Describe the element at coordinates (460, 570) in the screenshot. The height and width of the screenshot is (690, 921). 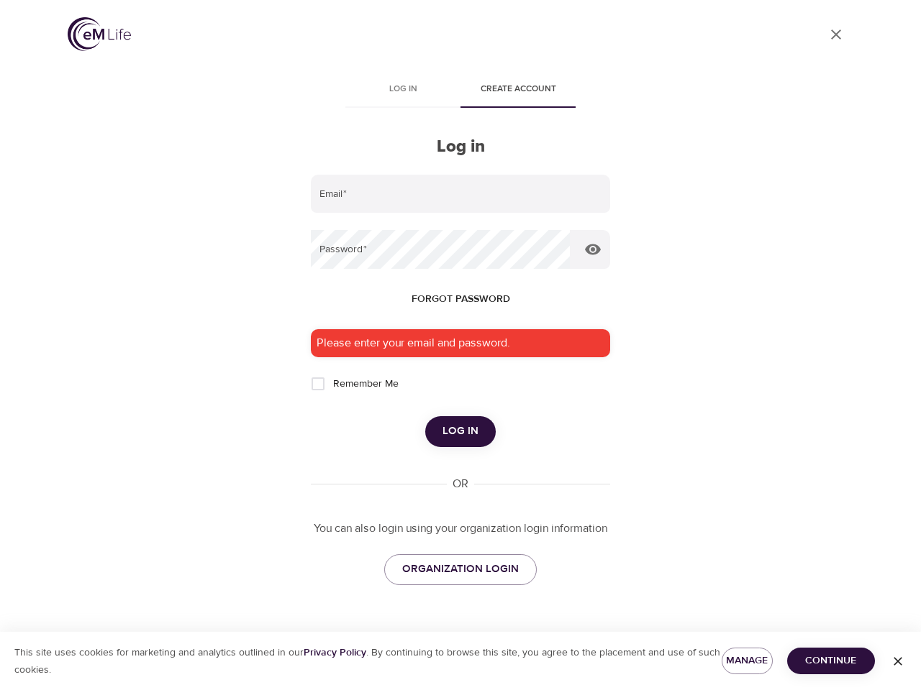
I see `span: ORGANIZATION LOGIN` at that location.